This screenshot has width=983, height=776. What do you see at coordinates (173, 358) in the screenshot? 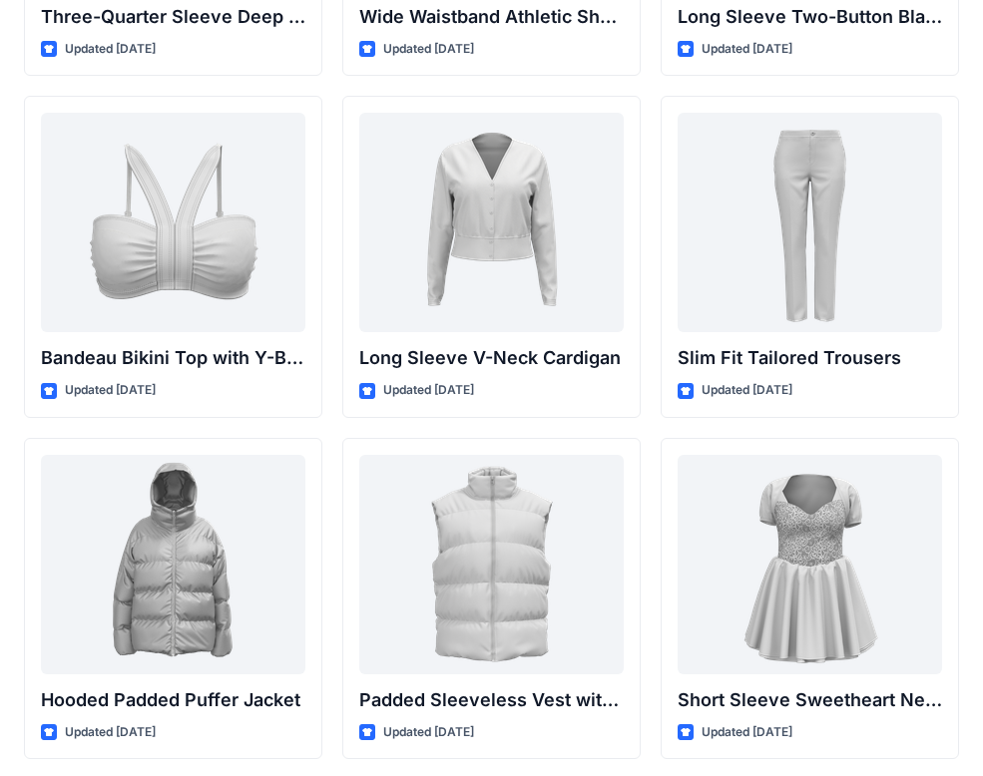
I see `p: Bandeau Bikini Top with Y-Back Straps and Stitch Detail` at bounding box center [173, 358].